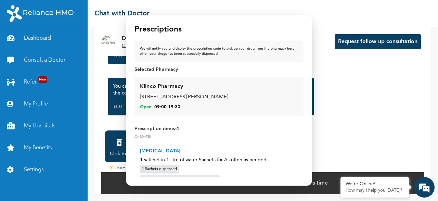  I want to click on textarea: Type your message and hit 'Enter', so click(67, 154).